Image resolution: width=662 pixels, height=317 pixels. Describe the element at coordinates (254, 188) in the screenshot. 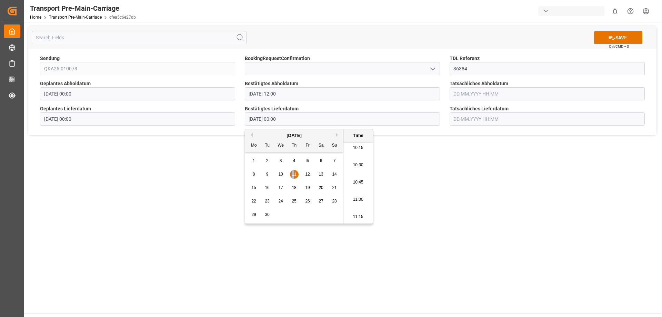

I see `span: 15` at that location.